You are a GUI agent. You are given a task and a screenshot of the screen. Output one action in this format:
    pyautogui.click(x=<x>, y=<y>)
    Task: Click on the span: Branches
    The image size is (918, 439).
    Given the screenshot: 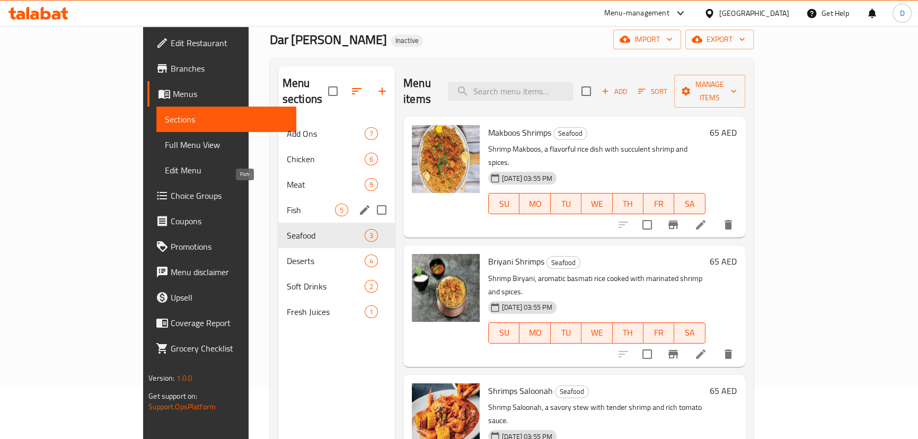 What is the action you would take?
    pyautogui.click(x=229, y=68)
    